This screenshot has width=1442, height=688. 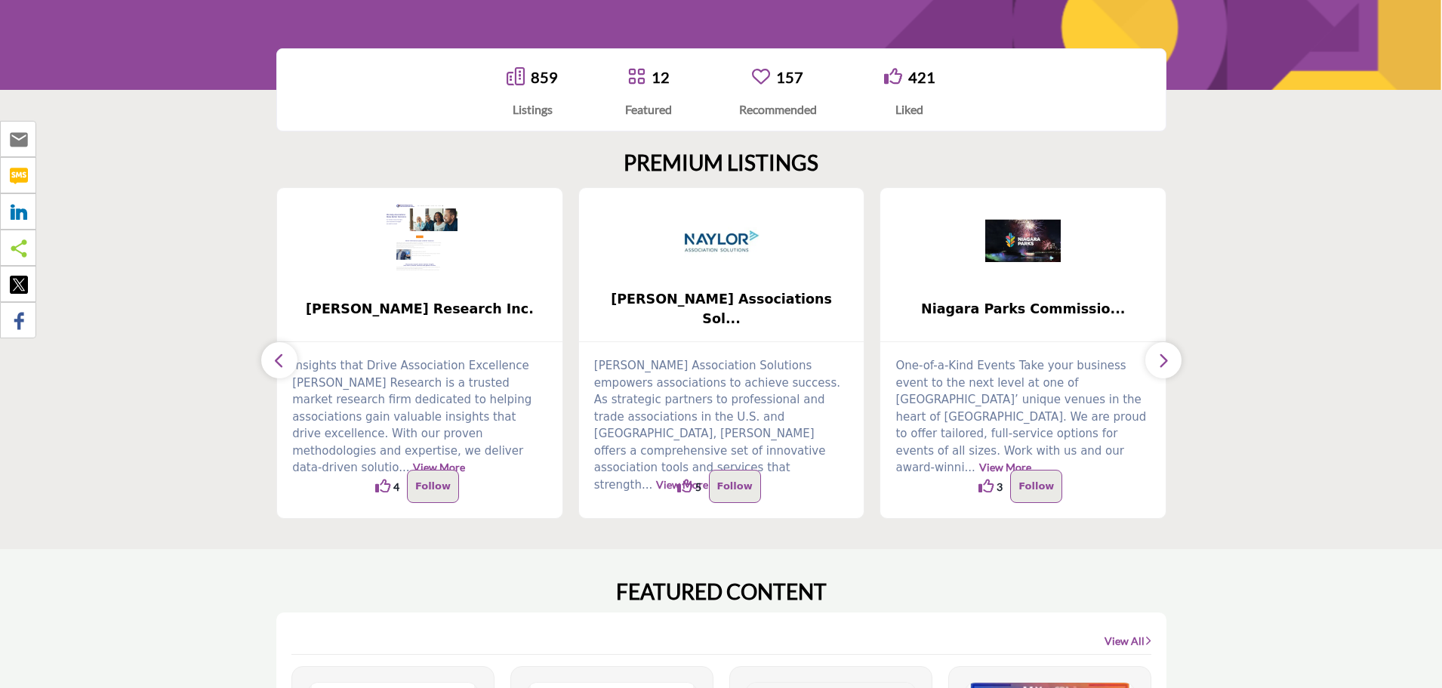 I want to click on i: Go to Liked, so click(x=893, y=76).